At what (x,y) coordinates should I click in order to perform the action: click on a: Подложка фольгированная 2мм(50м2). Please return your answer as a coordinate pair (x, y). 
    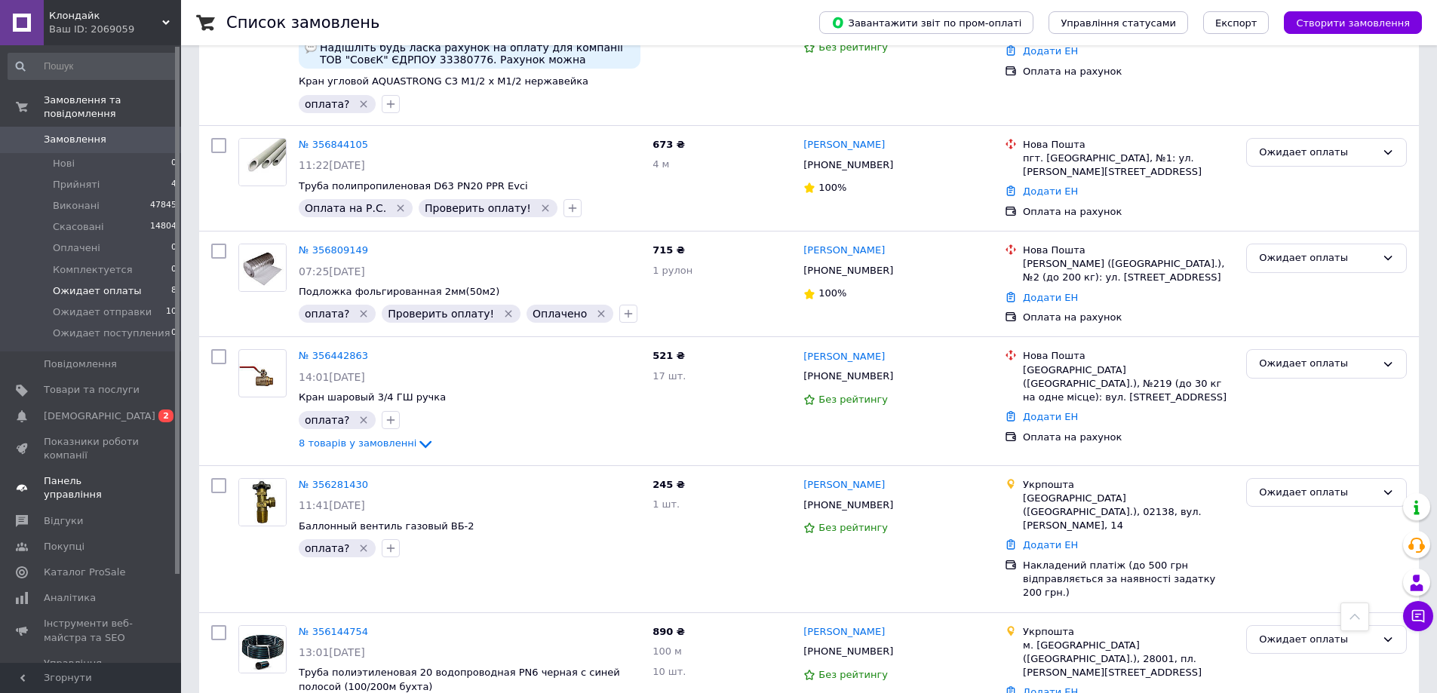
    Looking at the image, I should click on (399, 291).